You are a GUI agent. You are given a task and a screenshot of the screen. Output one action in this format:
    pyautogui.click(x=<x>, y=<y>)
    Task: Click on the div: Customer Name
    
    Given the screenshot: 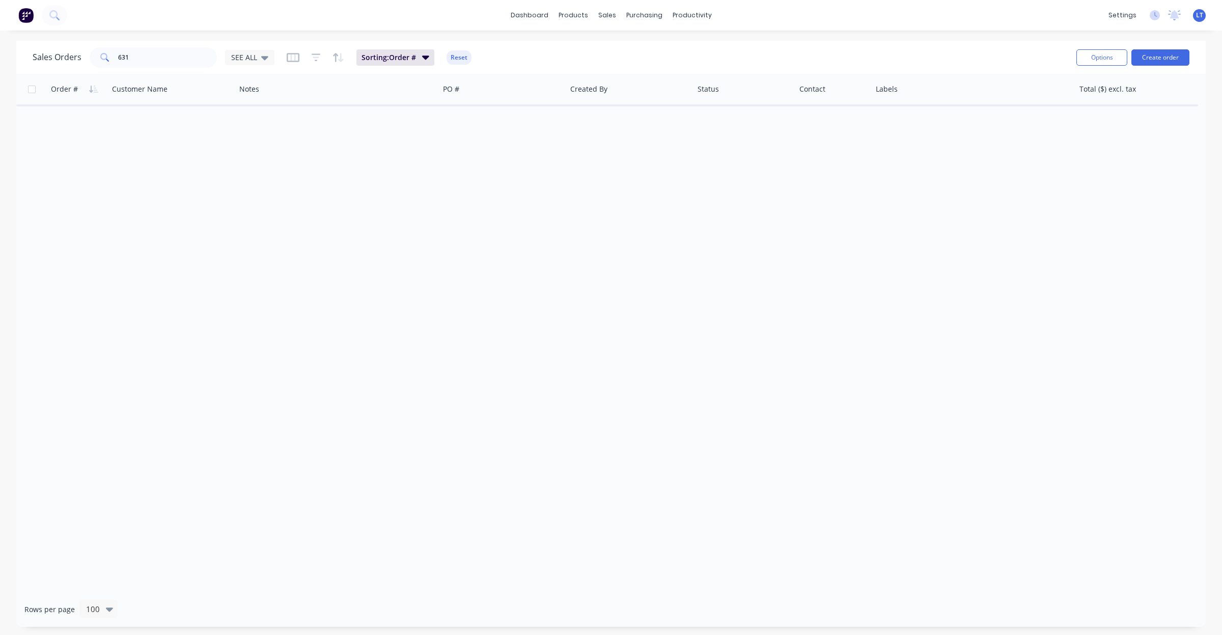 What is the action you would take?
    pyautogui.click(x=140, y=89)
    